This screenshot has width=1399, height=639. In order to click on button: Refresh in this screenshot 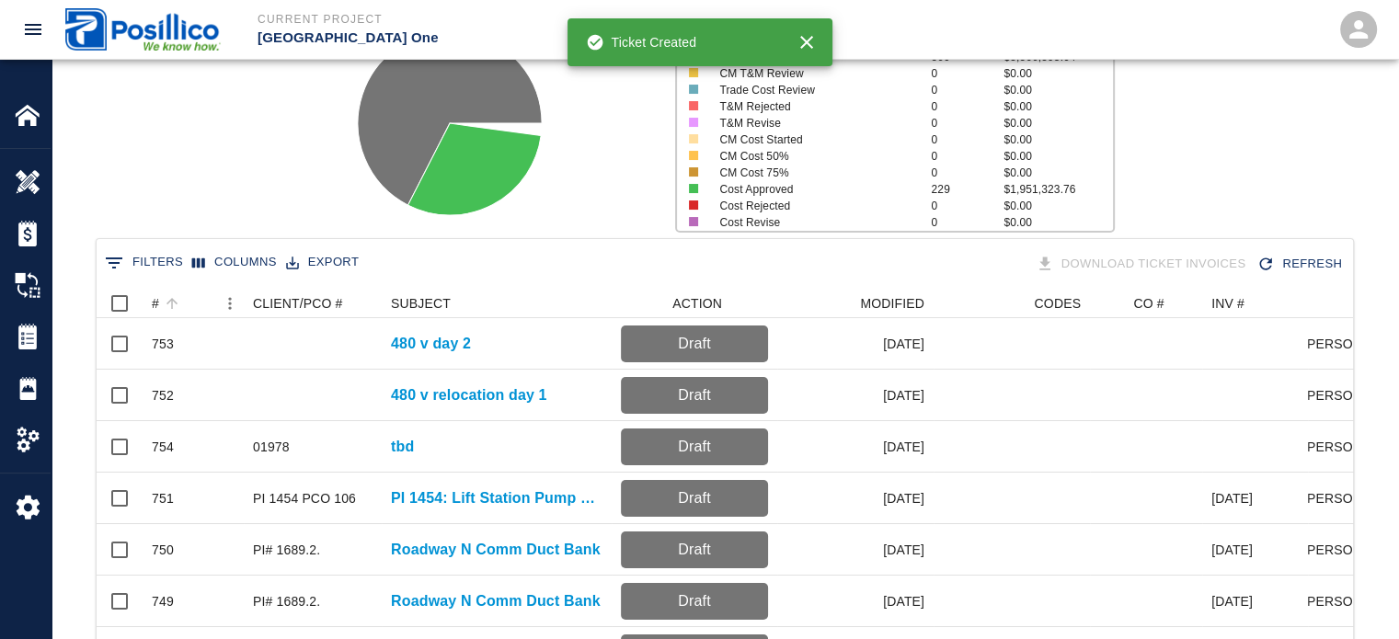, I will do `click(1300, 264)`.